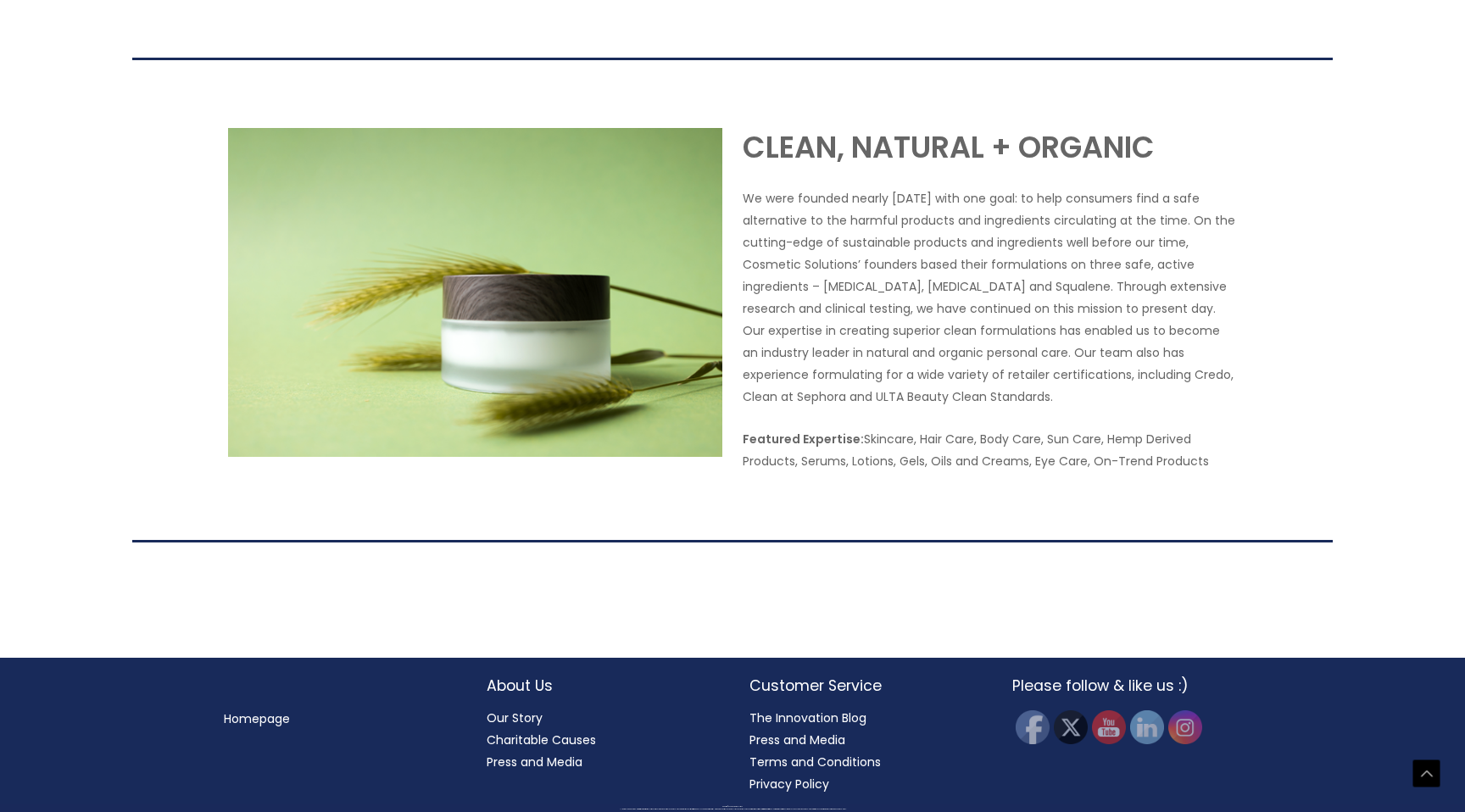 The height and width of the screenshot is (812, 1465). I want to click on img: Twitter, so click(1071, 728).